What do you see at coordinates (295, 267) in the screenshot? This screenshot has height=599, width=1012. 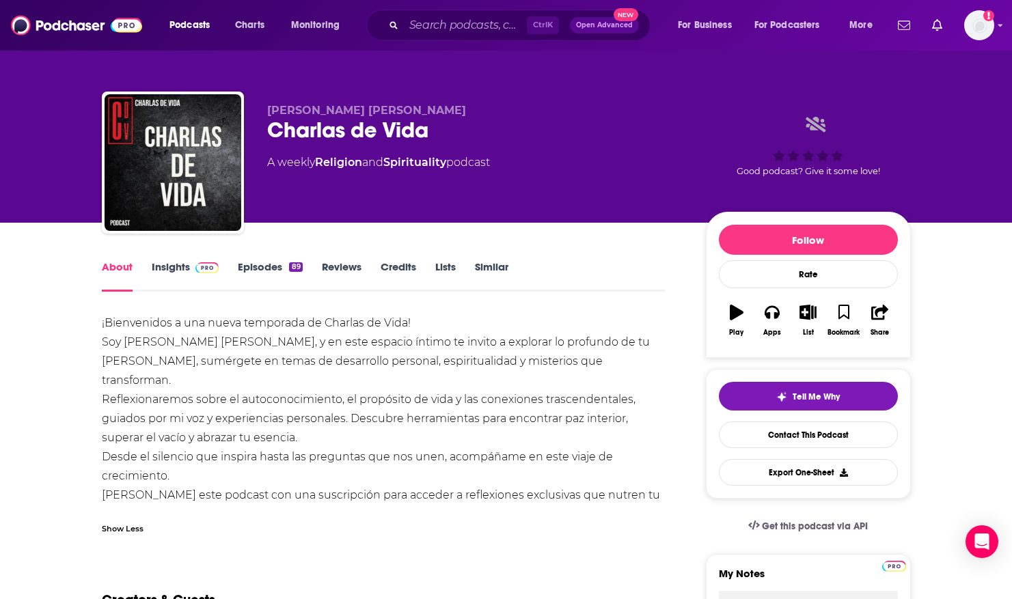 I see `div: 89` at bounding box center [295, 267].